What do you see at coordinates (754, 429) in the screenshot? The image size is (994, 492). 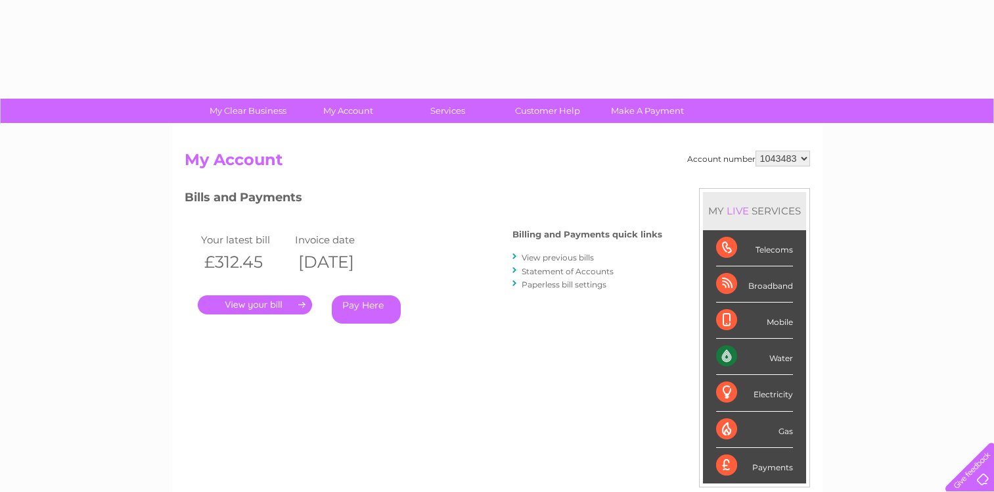 I see `div: Gas` at bounding box center [754, 429].